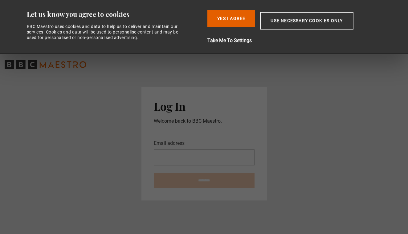  I want to click on button: Use necessary cookies only, so click(307, 21).